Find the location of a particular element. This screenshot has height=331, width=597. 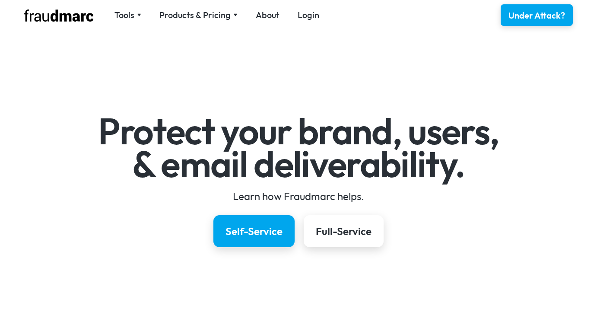

div: Learn how Fraudmarc helps. is located at coordinates (299, 196).